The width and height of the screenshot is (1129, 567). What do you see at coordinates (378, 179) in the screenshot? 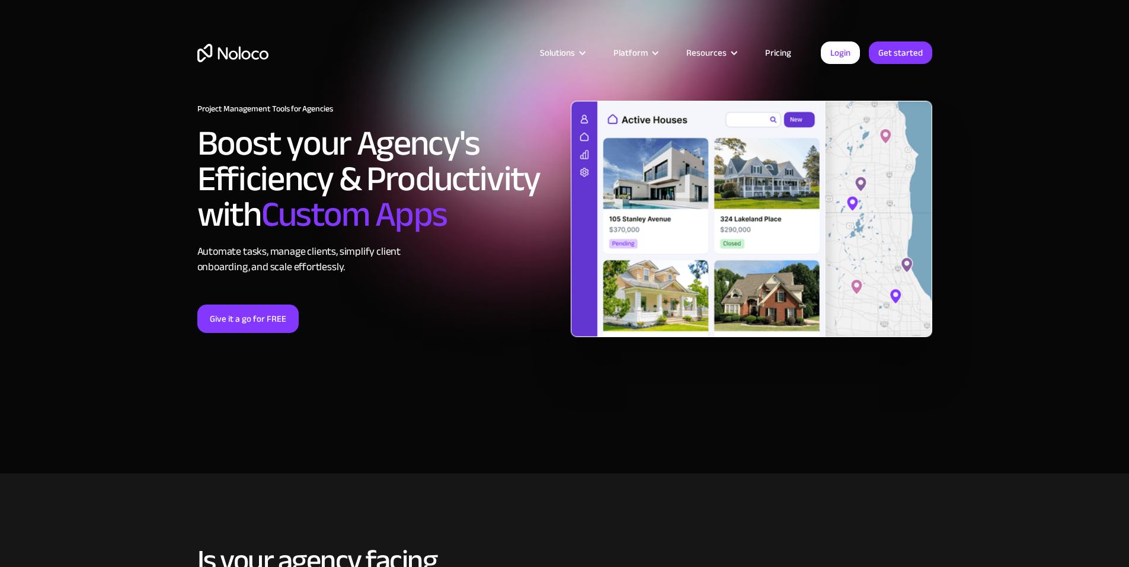
I see `h2: Boost your Agency's Efficiency & Productivity with` at bounding box center [378, 179].